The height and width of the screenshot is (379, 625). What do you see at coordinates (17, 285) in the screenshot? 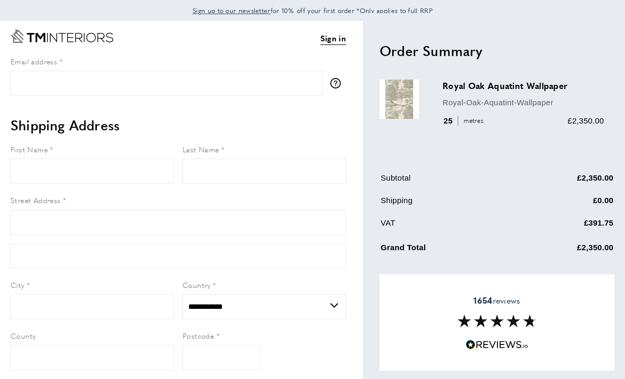
I see `span: City` at bounding box center [17, 285].